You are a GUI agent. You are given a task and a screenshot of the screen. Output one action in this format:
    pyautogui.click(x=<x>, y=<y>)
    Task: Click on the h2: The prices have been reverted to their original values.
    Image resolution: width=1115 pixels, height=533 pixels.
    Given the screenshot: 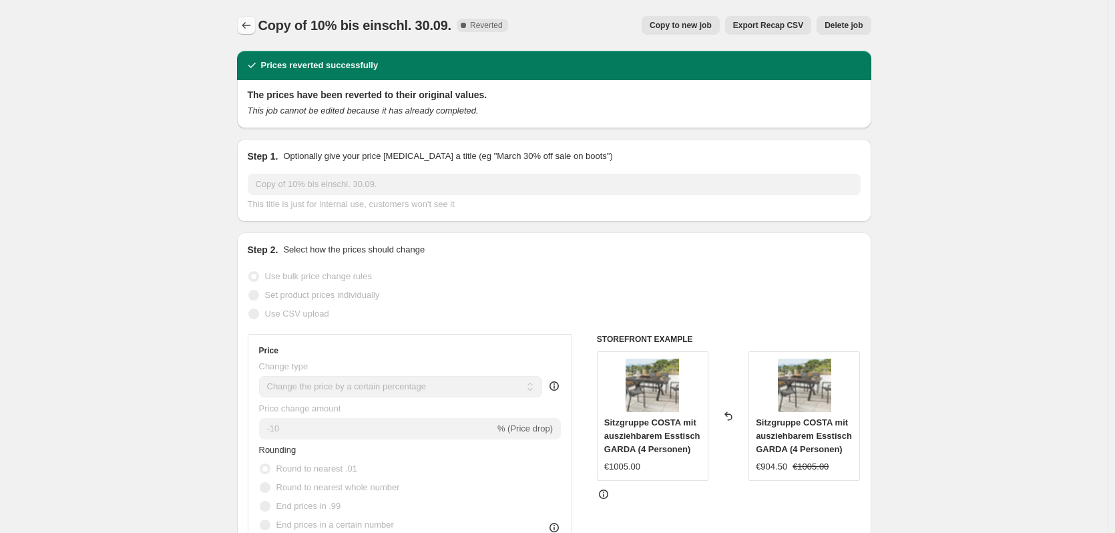 What is the action you would take?
    pyautogui.click(x=554, y=95)
    